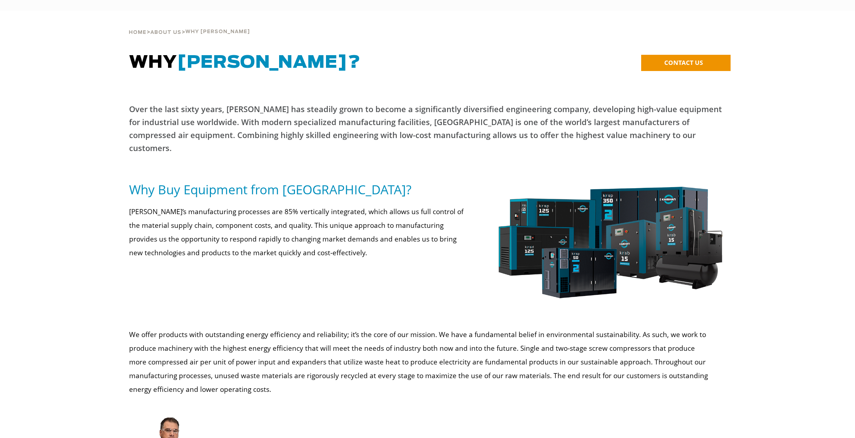 The image size is (855, 438). What do you see at coordinates (166, 32) in the screenshot?
I see `a: About Us` at bounding box center [166, 32].